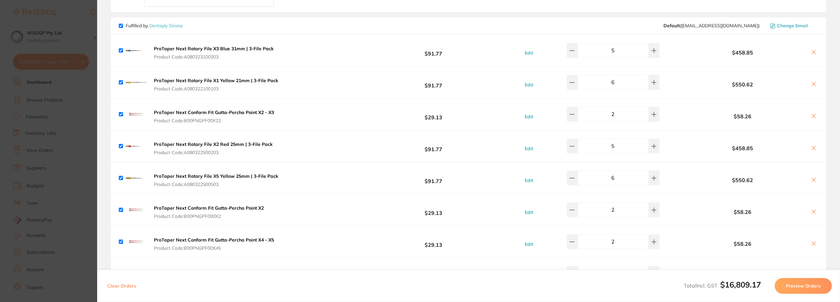 This screenshot has width=840, height=302. I want to click on a: Dentsply Sirona, so click(166, 26).